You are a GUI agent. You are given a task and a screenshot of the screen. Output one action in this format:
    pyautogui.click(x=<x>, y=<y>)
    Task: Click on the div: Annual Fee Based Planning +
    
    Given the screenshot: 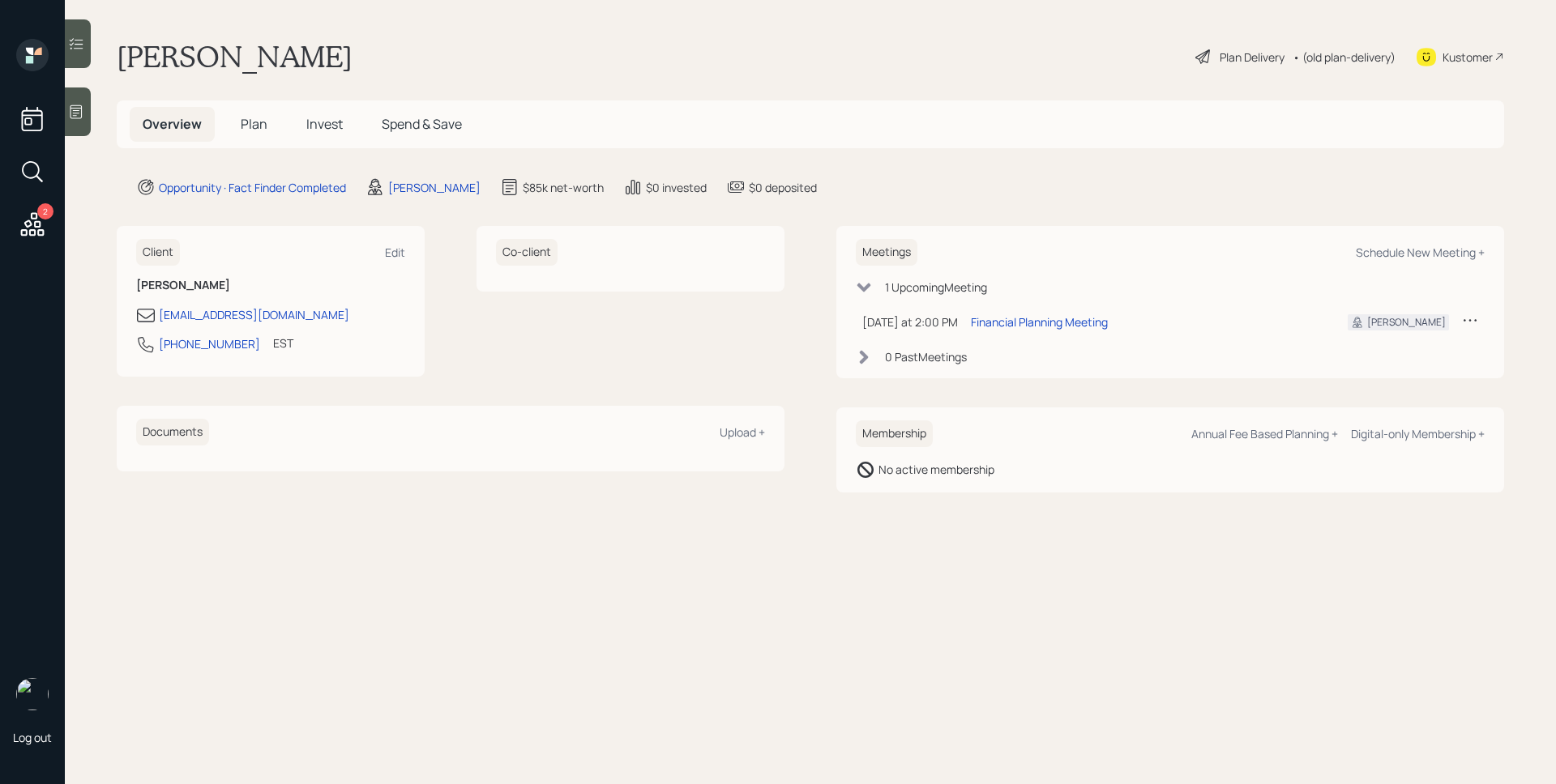 What is the action you would take?
    pyautogui.click(x=1265, y=433)
    